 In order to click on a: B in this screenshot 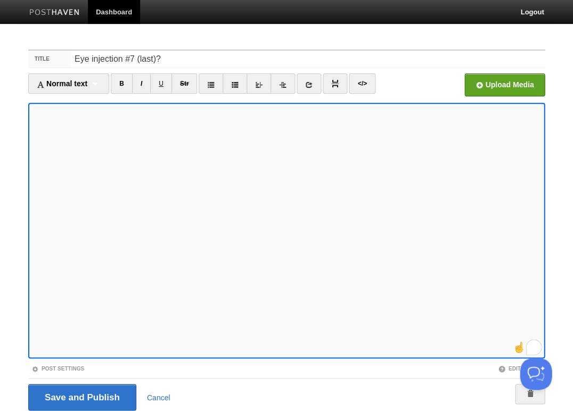, I will do `click(121, 84)`.